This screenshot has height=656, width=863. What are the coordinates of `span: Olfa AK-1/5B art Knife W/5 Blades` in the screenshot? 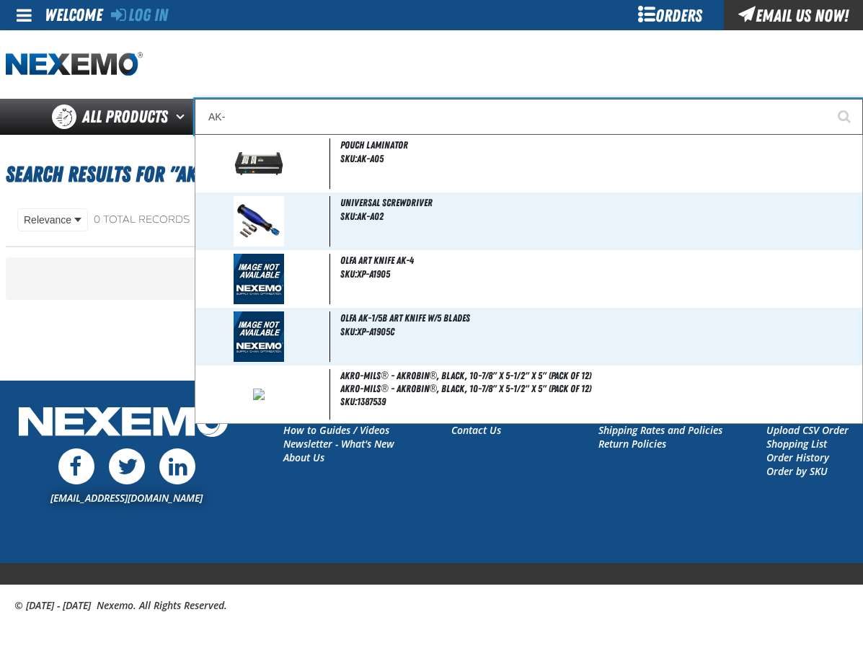 It's located at (405, 318).